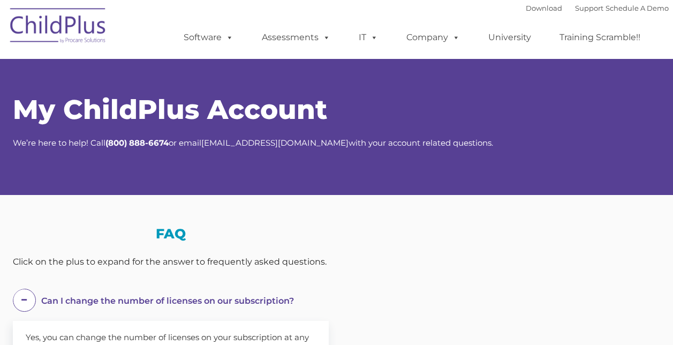  Describe the element at coordinates (544, 8) in the screenshot. I see `a: Download` at that location.